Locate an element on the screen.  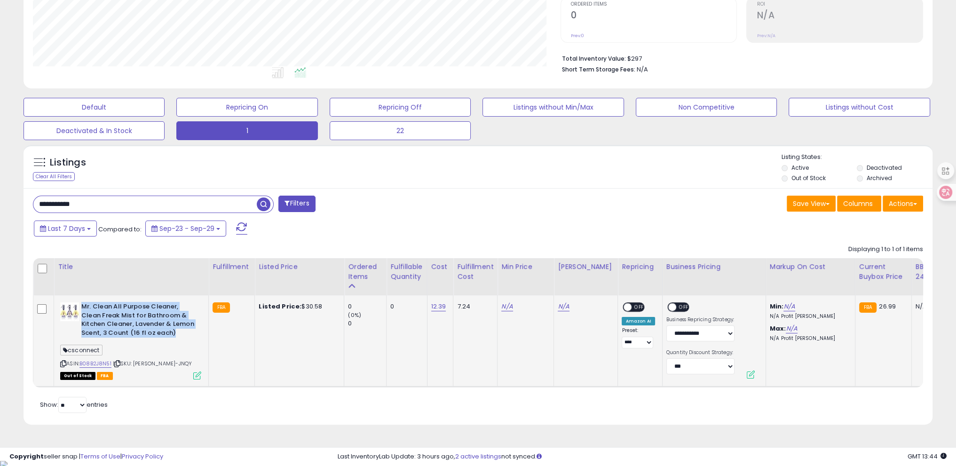
button: Default is located at coordinates (94, 107).